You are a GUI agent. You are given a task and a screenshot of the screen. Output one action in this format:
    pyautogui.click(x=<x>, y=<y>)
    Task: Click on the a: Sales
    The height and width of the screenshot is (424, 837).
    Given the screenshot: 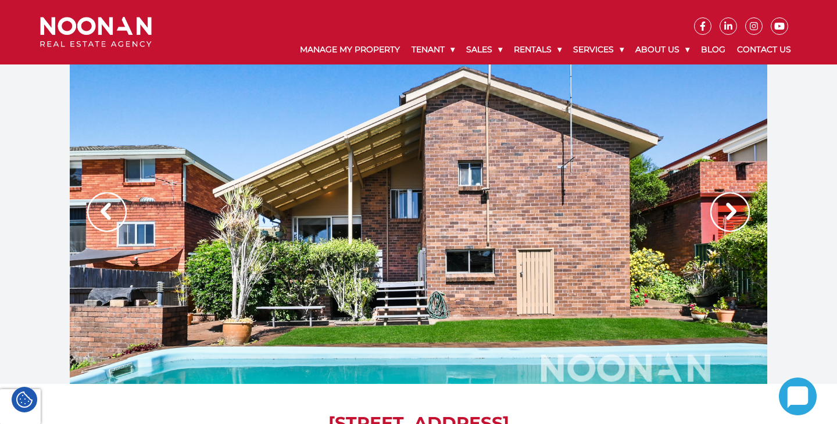 What is the action you would take?
    pyautogui.click(x=484, y=49)
    